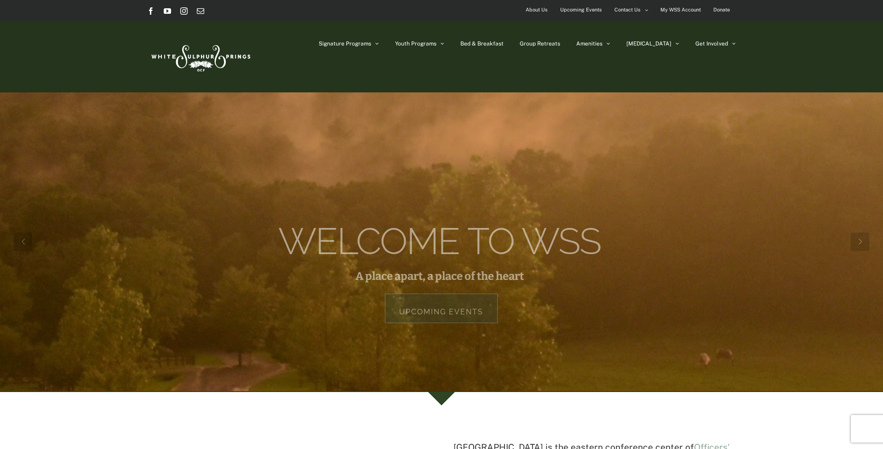  What do you see at coordinates (527, 44) in the screenshot?
I see `nav: Main Menu` at bounding box center [527, 44].